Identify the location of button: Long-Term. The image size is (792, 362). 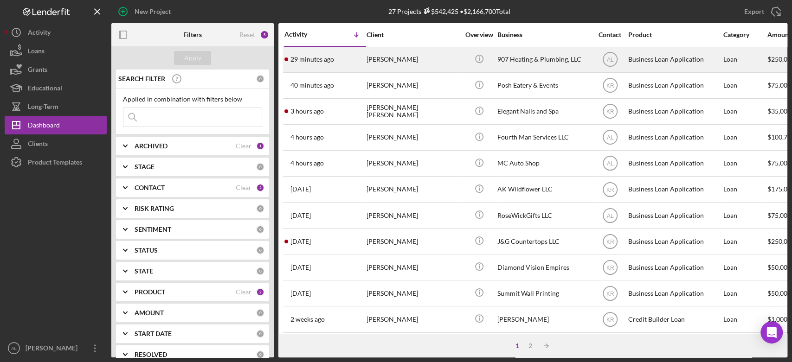
(56, 107).